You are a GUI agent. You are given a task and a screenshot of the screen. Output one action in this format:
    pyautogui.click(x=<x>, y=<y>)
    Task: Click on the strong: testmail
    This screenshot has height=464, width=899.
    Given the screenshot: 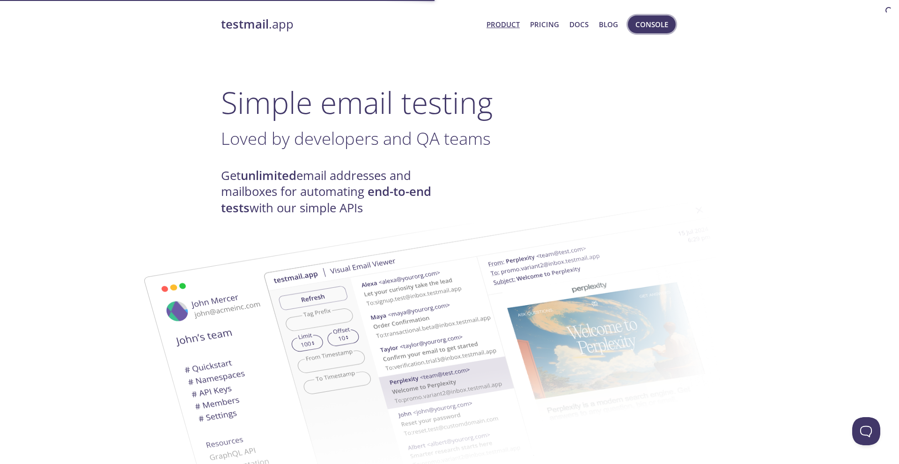 What is the action you would take?
    pyautogui.click(x=245, y=24)
    